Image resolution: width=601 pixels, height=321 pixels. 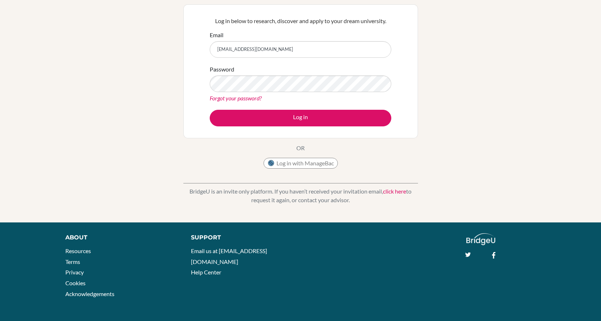 What do you see at coordinates (300, 118) in the screenshot?
I see `button: Log in` at bounding box center [300, 118].